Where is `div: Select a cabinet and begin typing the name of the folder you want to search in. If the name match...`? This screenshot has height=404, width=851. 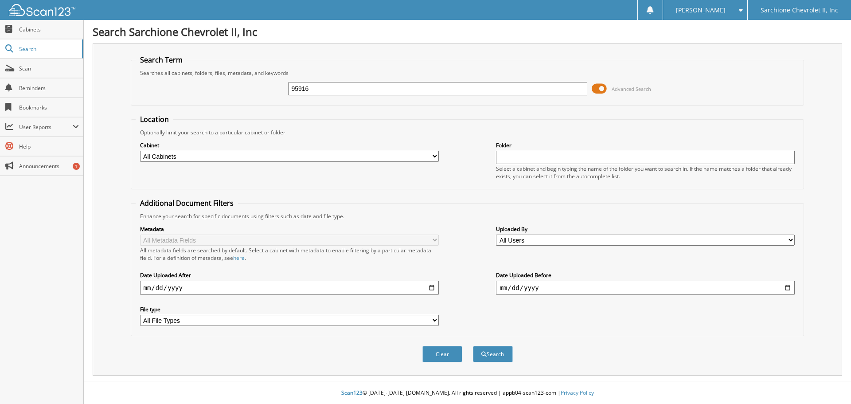
div: Select a cabinet and begin typing the name of the folder you want to search in. If the name match... is located at coordinates (645, 172).